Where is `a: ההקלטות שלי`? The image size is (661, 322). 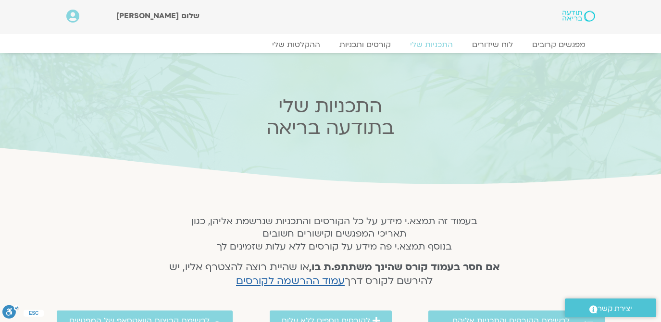
a: ההקלטות שלי is located at coordinates (296, 45).